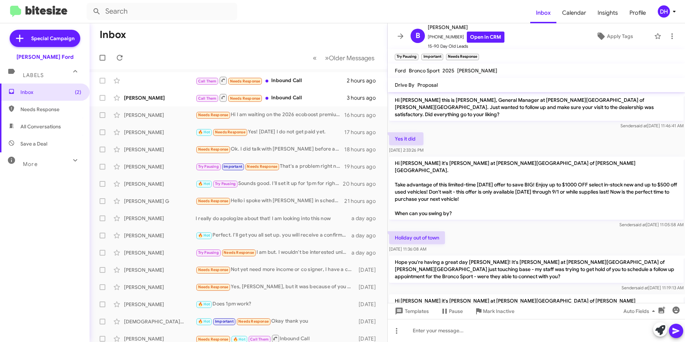  I want to click on div: DH, so click(664, 11).